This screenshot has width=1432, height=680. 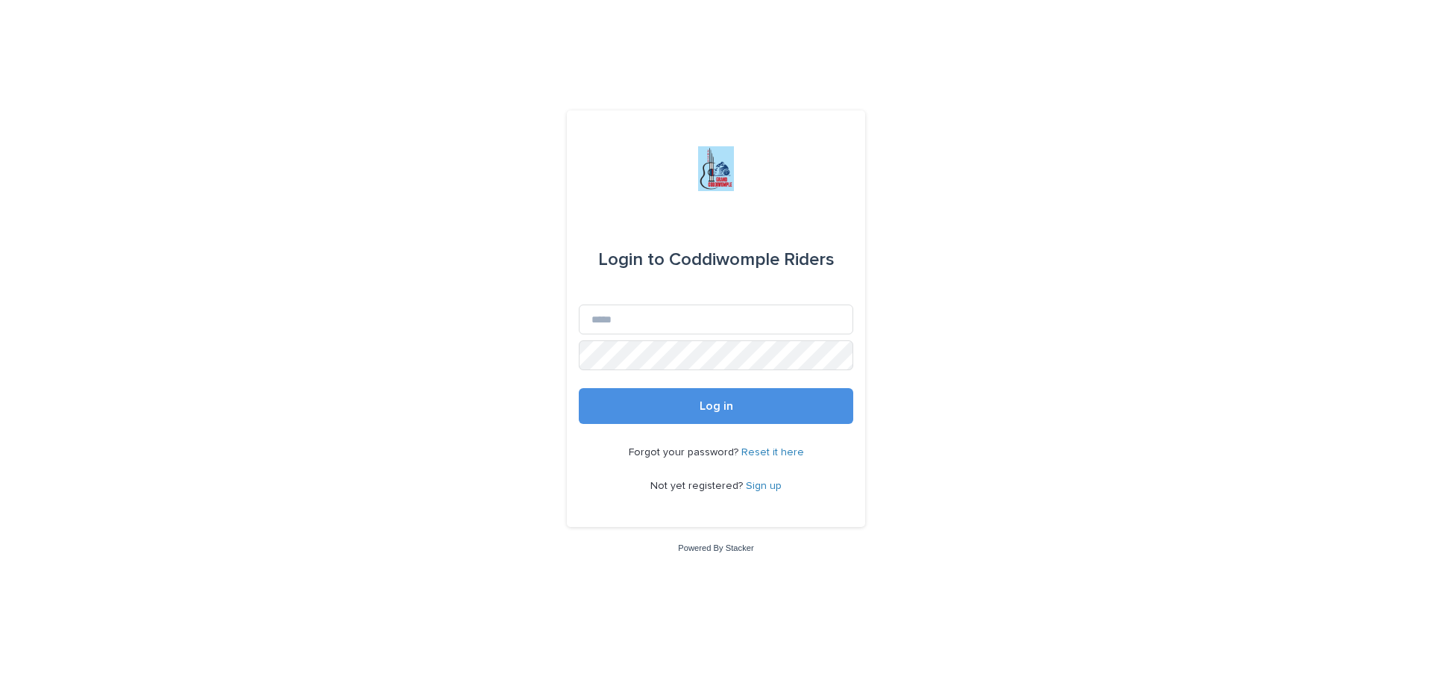 What do you see at coordinates (631, 260) in the screenshot?
I see `span: Login to` at bounding box center [631, 260].